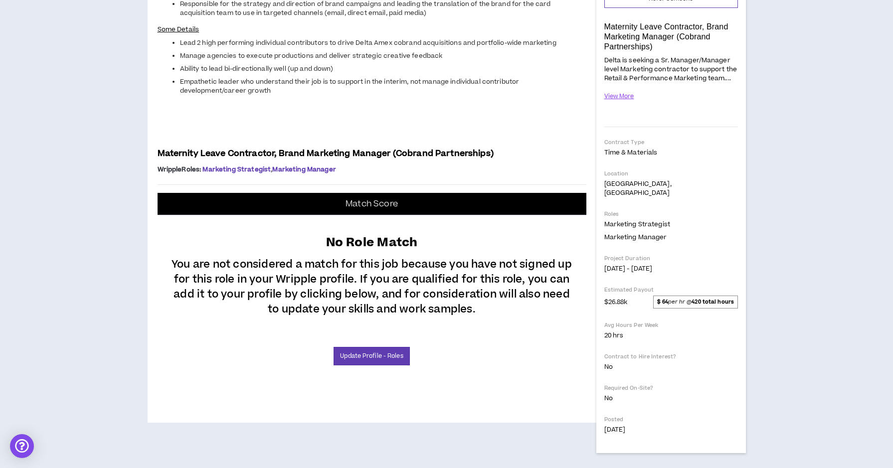 This screenshot has height=468, width=893. What do you see at coordinates (371, 204) in the screenshot?
I see `p: Match Score` at bounding box center [371, 204].